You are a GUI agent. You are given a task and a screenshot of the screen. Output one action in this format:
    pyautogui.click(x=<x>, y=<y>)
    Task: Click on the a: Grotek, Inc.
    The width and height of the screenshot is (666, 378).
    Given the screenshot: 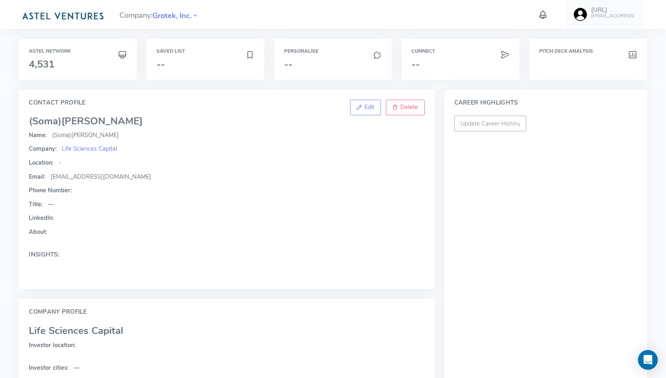 What is the action you would take?
    pyautogui.click(x=172, y=15)
    